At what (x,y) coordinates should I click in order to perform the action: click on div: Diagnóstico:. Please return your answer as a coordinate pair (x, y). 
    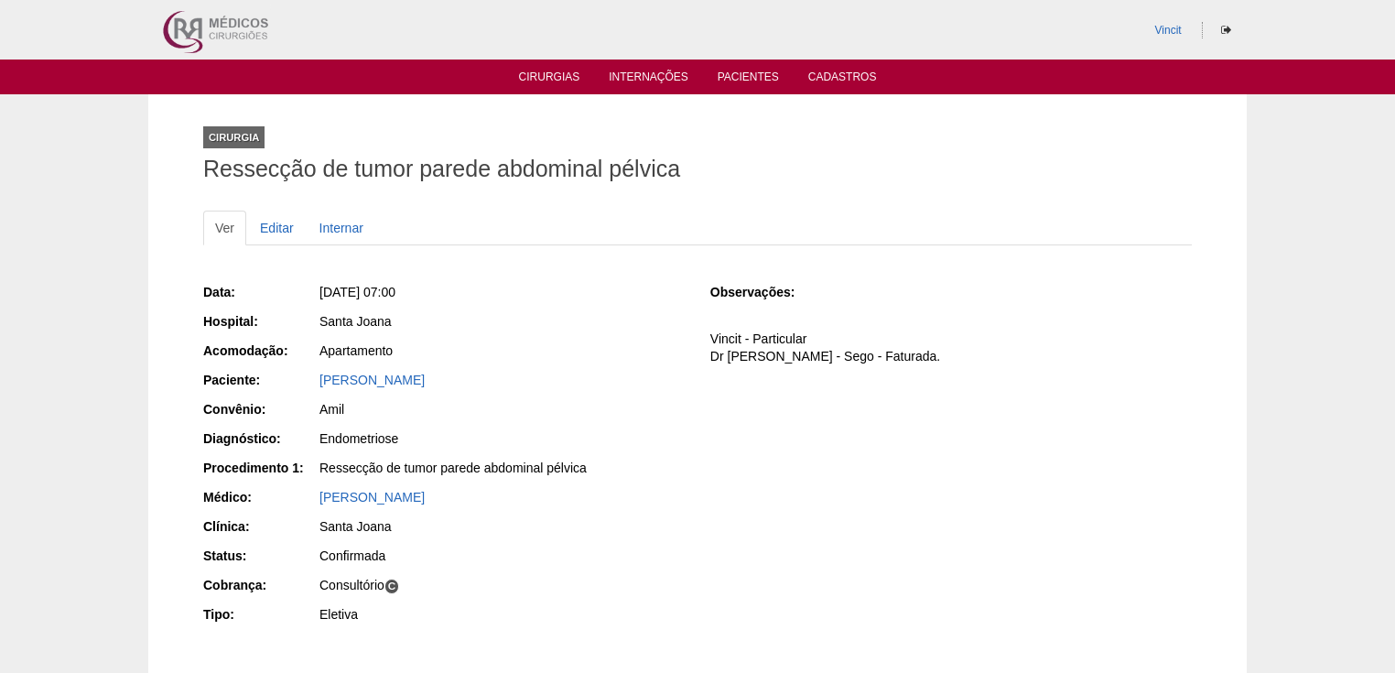
    Looking at the image, I should click on (260, 439).